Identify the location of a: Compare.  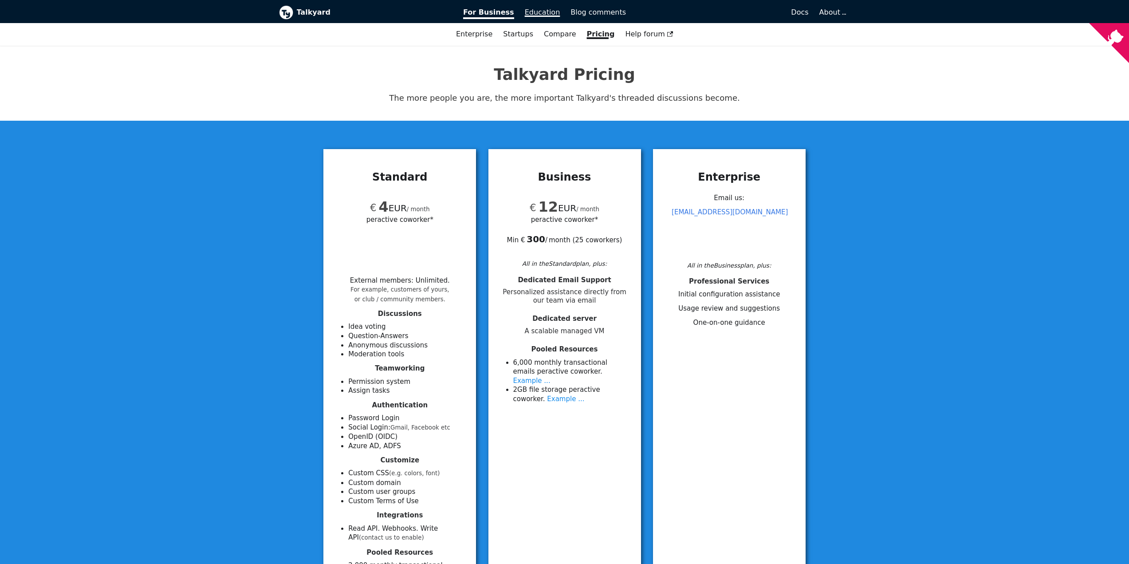
(560, 34).